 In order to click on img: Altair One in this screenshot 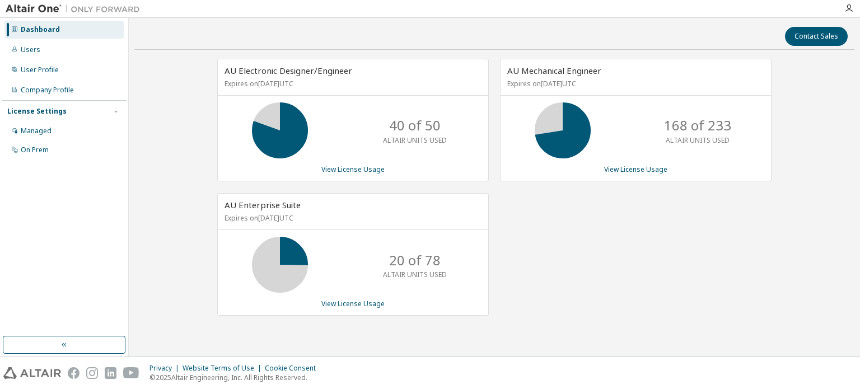, I will do `click(76, 9)`.